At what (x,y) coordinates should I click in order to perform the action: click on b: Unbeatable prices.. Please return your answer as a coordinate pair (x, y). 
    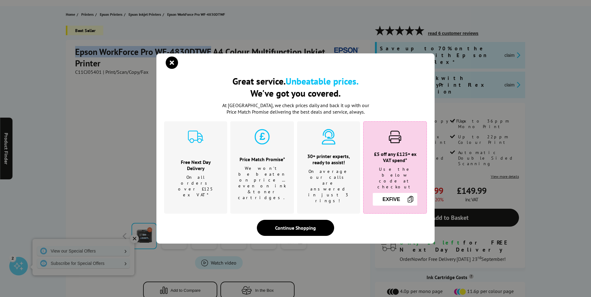
    Looking at the image, I should click on (322, 81).